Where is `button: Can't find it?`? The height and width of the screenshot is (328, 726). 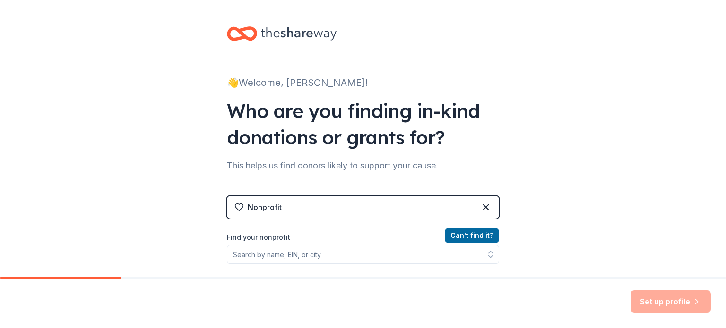
button: Can't find it? is located at coordinates (471, 236).